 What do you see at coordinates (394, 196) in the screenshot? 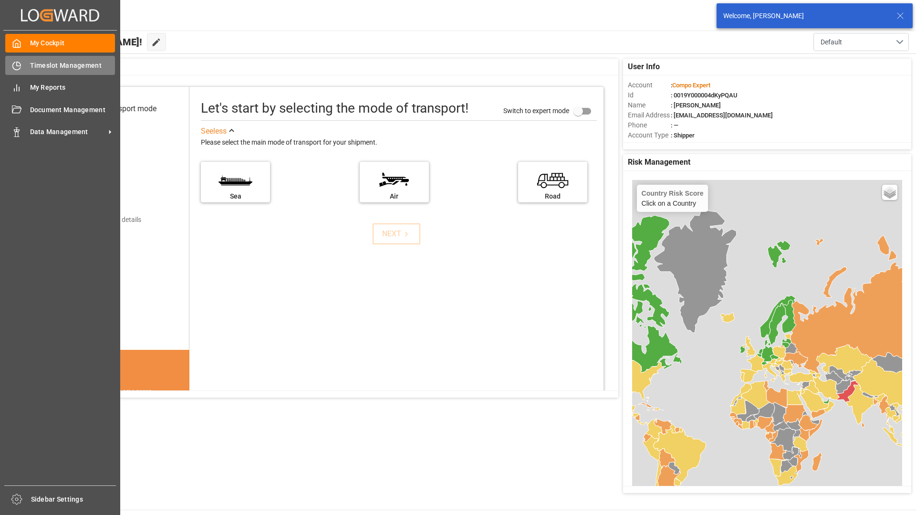
I see `div: Air` at bounding box center [394, 196].